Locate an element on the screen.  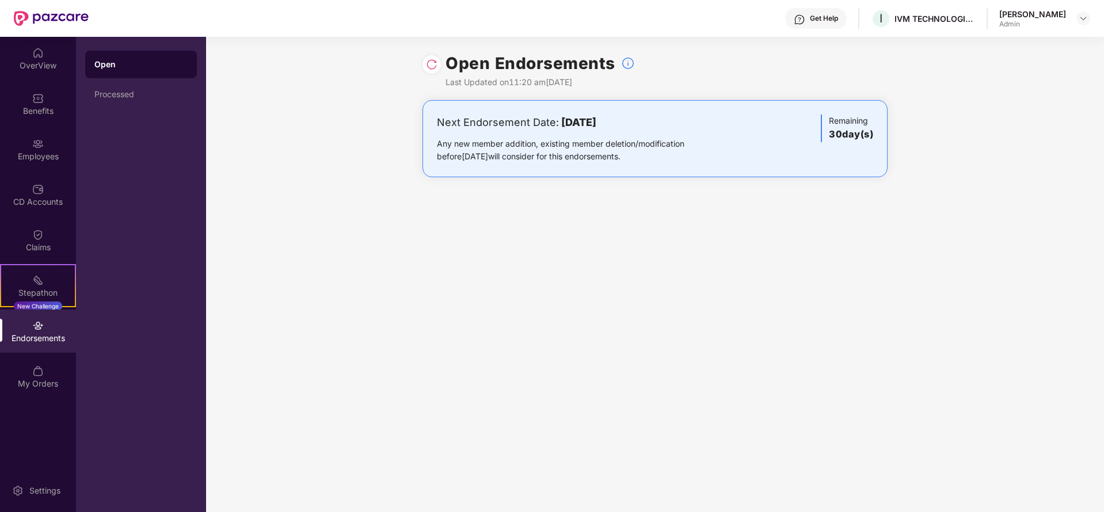
img: svg+xml;base64,PHN2ZyBpZD0iQmVuZWZpdHMiIHhtbG5zPSJodHRwOi8vd3d3LnczLm9yZy8yMDAwL3N2ZyIgd2lkdGg9Ij... is located at coordinates (38, 98).